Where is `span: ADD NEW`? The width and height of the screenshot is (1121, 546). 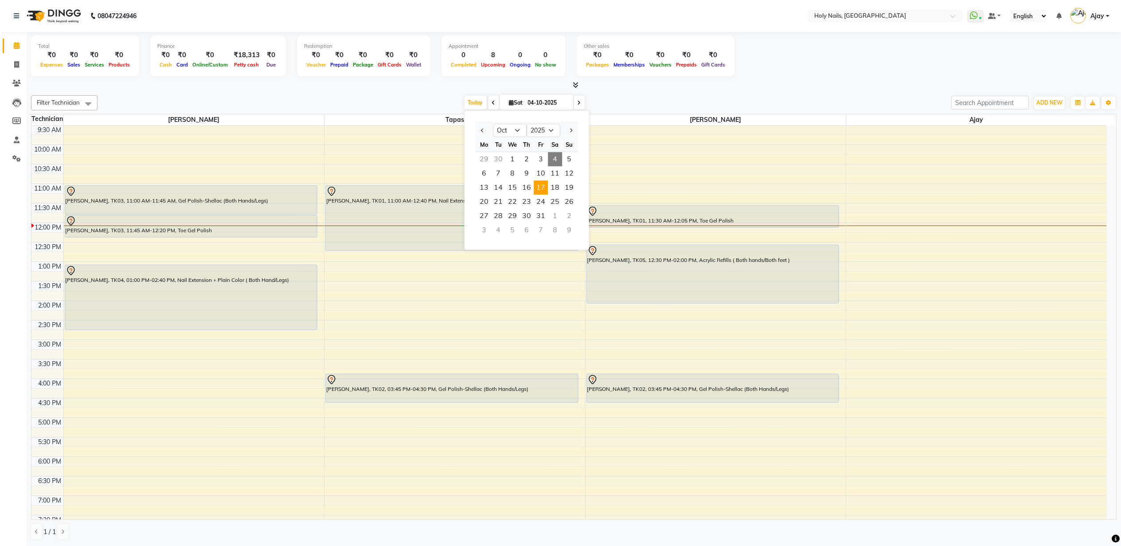
span: ADD NEW is located at coordinates (1049, 102).